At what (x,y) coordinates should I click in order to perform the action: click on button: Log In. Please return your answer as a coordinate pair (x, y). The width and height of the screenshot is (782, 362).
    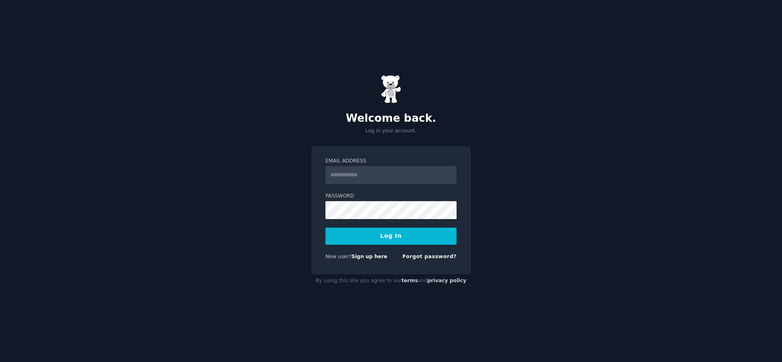
    Looking at the image, I should click on (391, 236).